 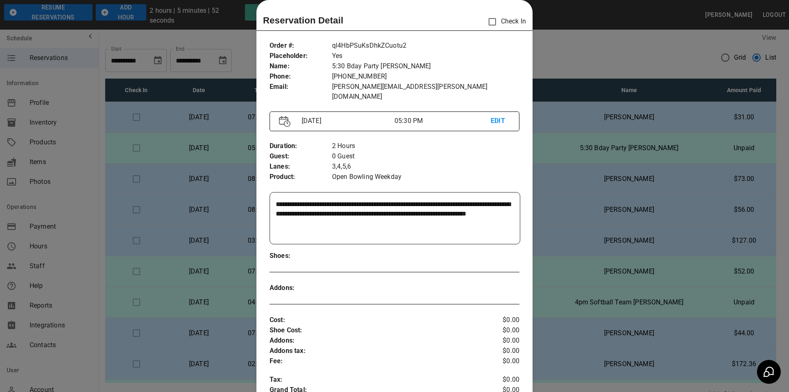 I want to click on p: Email :, so click(x=301, y=87).